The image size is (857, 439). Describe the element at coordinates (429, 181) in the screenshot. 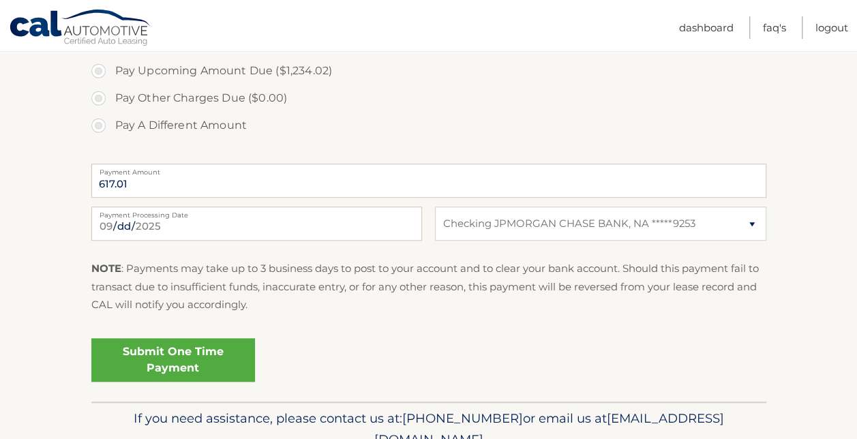

I see `input: Payment Amount` at that location.